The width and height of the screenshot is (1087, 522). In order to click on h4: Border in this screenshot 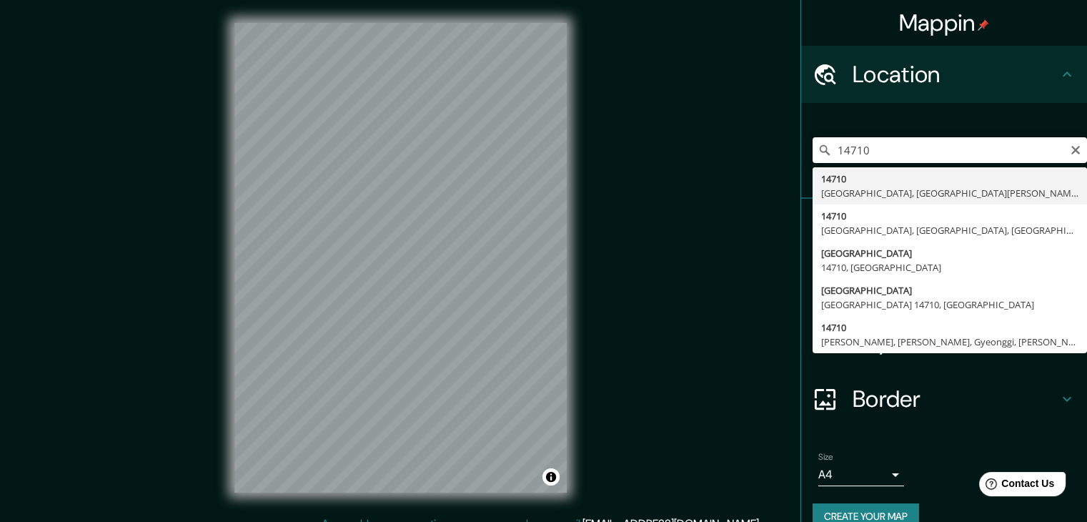, I will do `click(956, 399)`.